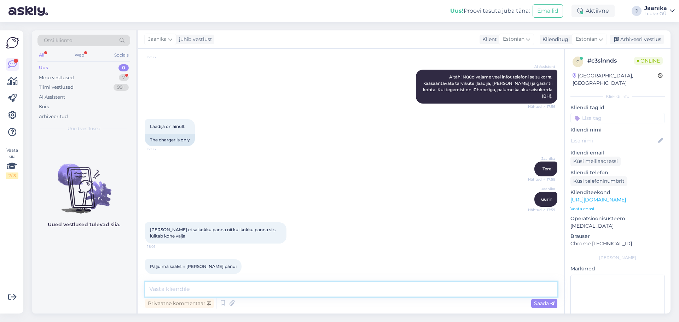  What do you see at coordinates (617, 236) in the screenshot?
I see `p: Brauser` at bounding box center [617, 236].